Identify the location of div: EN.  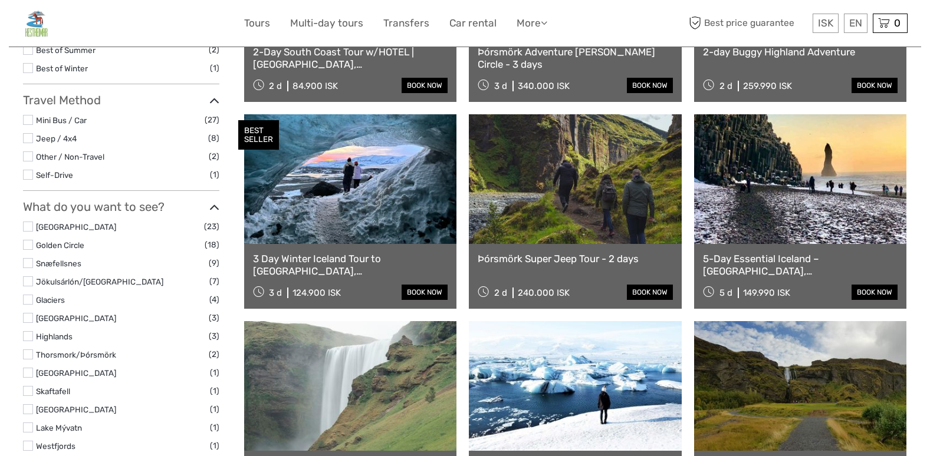
(855, 23).